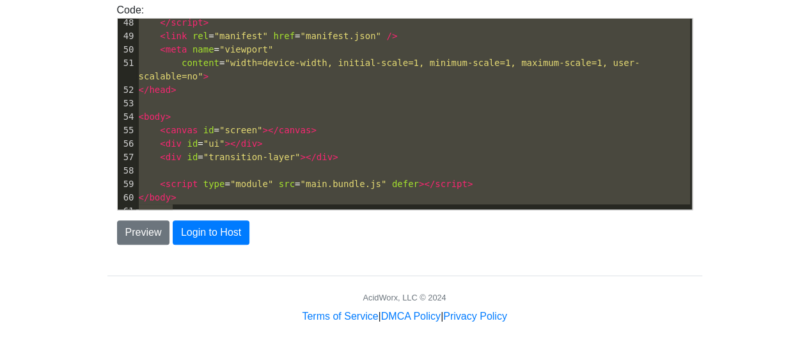 The height and width of the screenshot is (353, 809). What do you see at coordinates (340, 315) in the screenshot?
I see `a: Terms of Service` at bounding box center [340, 315].